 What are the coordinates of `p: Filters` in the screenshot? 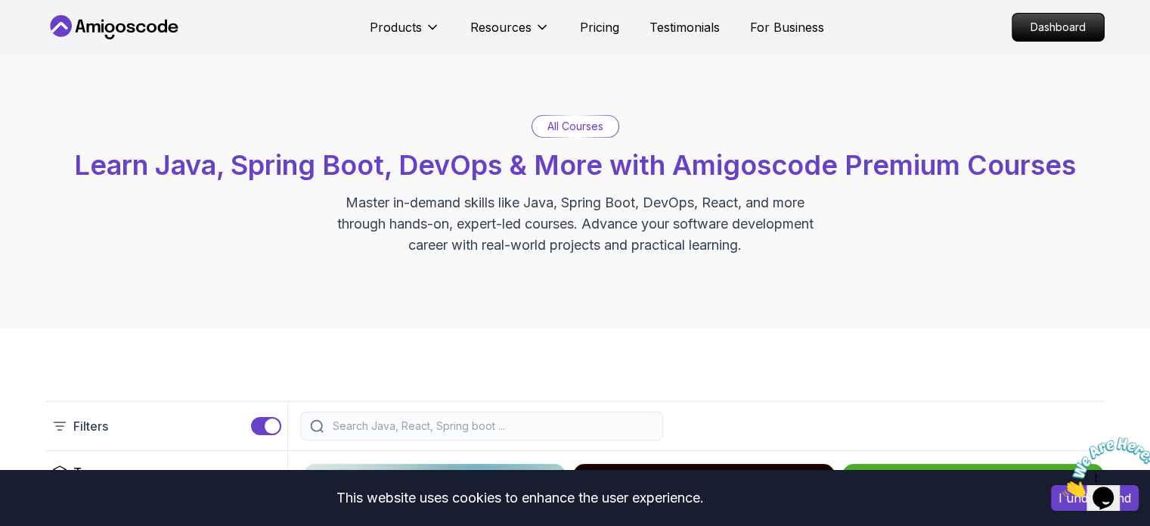 It's located at (91, 426).